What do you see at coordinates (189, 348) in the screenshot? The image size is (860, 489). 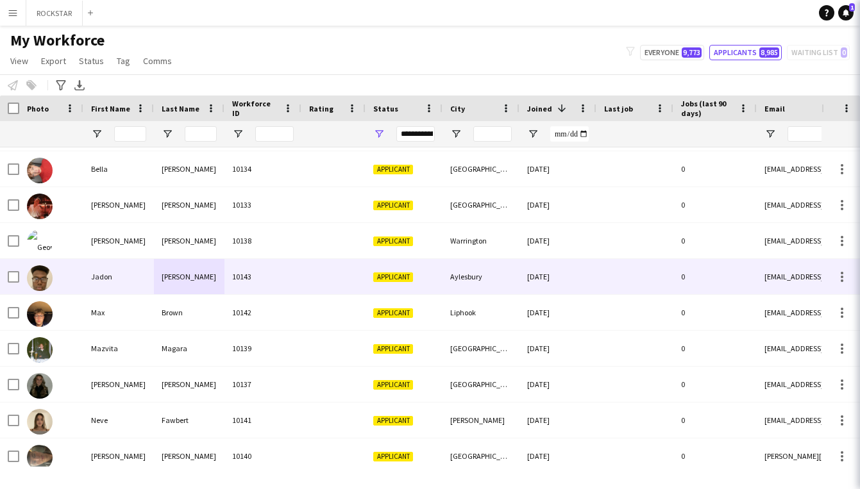 I see `div: Magara` at bounding box center [189, 348].